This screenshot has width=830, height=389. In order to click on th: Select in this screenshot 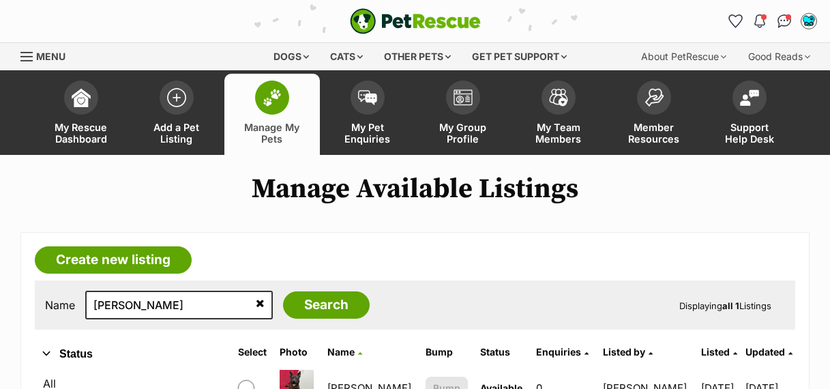, I will do `click(253, 352)`.